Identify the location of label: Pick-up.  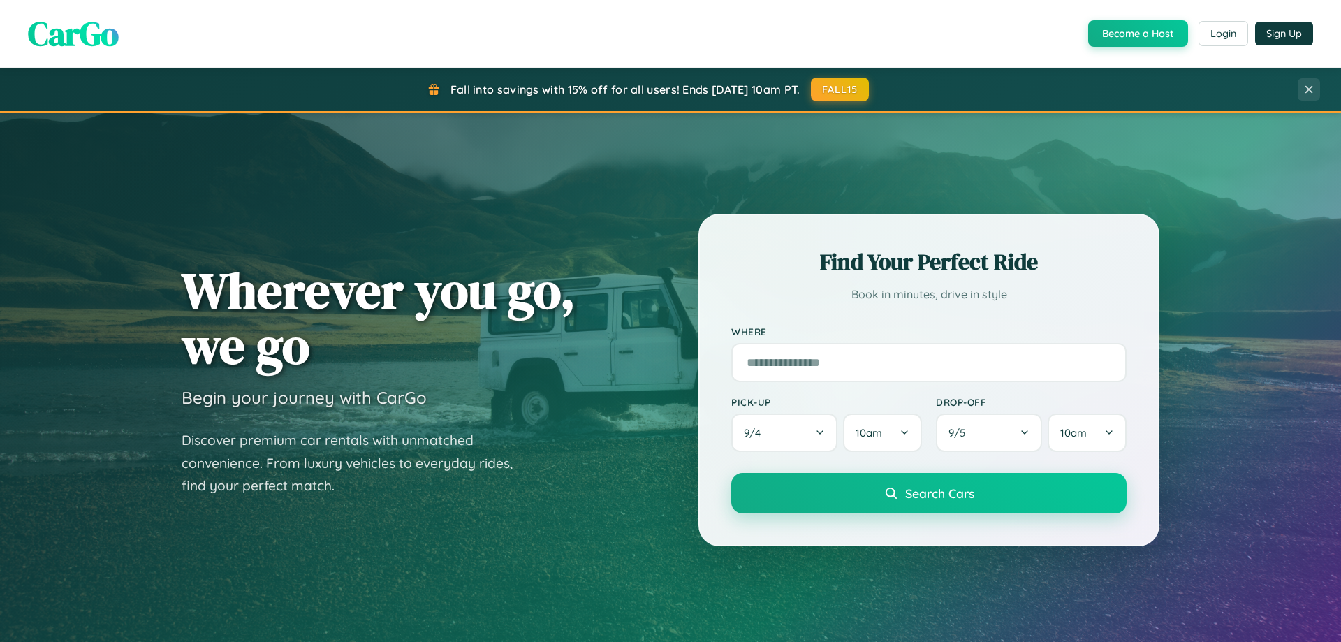
(826, 402).